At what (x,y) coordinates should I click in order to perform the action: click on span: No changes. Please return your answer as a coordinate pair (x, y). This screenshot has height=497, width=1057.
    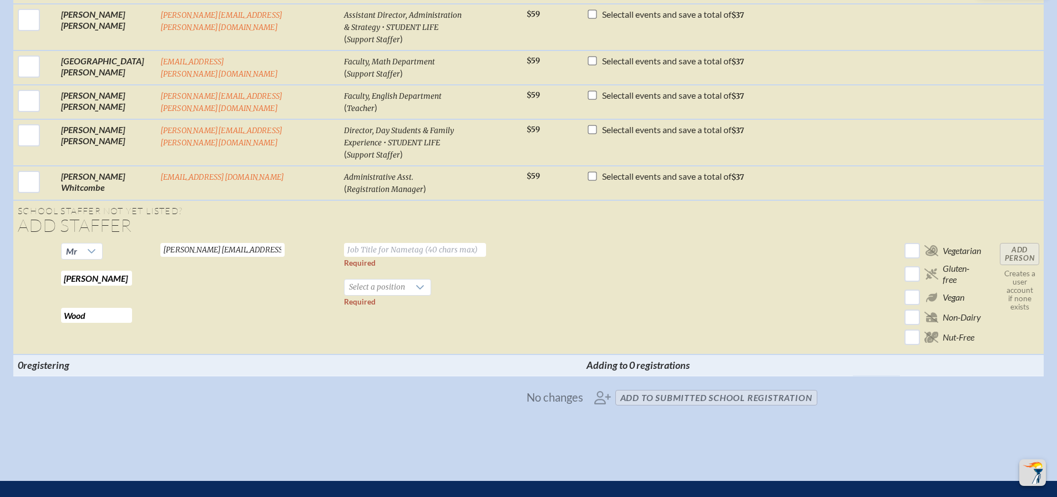
    Looking at the image, I should click on (555, 397).